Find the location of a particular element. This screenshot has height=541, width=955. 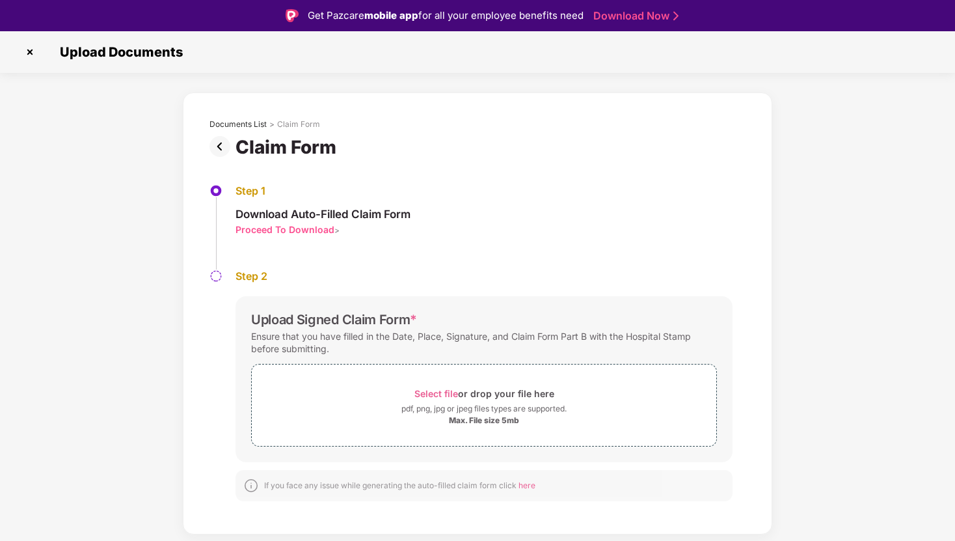

span: Select fileor drop your file herepdf, png, jpg or jpeg files types are supported.Max. File size 5mb is located at coordinates (484, 405).